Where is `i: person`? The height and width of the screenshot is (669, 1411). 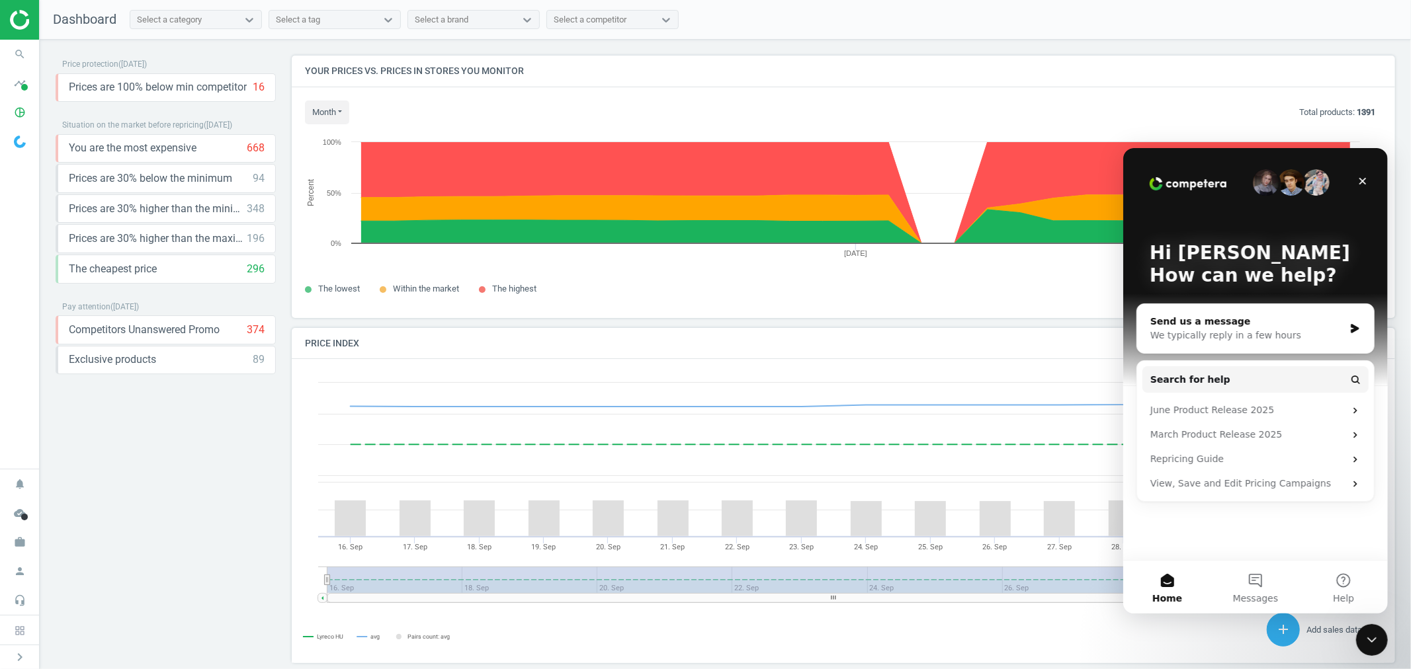
i: person is located at coordinates (20, 571).